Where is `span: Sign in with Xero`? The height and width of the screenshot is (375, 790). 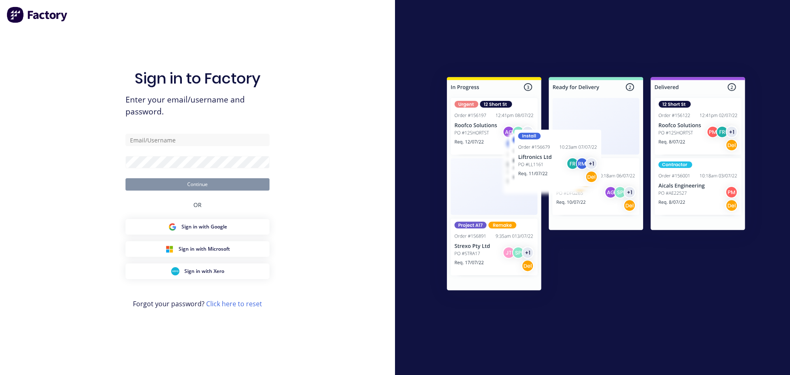
span: Sign in with Xero is located at coordinates (204, 271).